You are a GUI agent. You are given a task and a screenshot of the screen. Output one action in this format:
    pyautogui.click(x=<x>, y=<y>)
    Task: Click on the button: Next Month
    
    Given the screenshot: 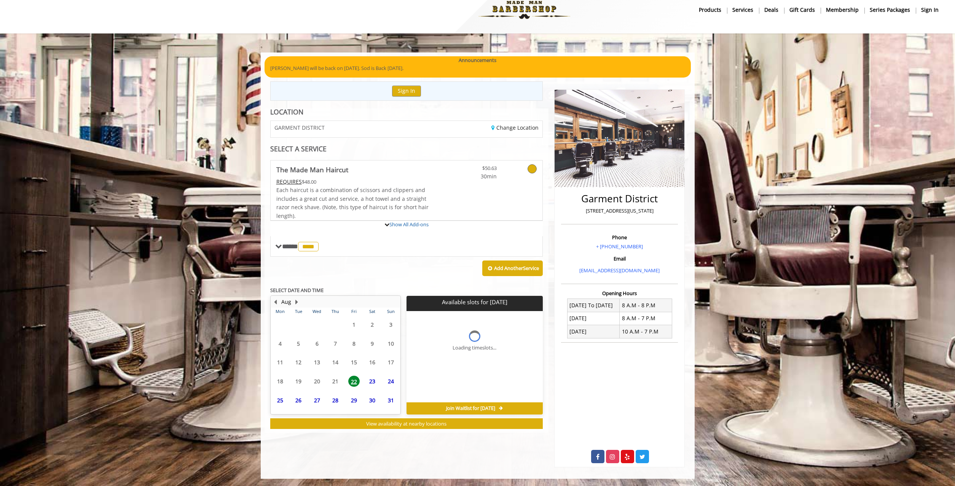 What is the action you would take?
    pyautogui.click(x=297, y=302)
    